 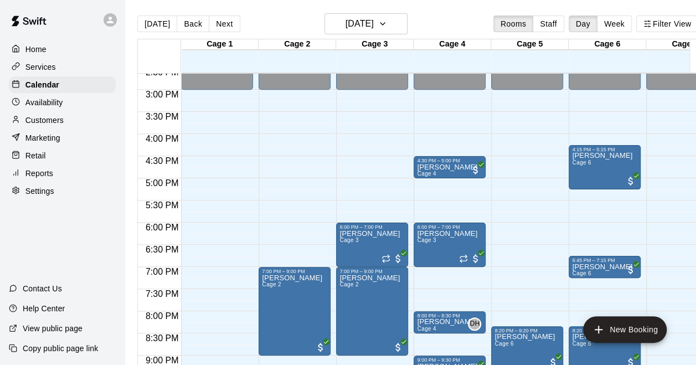 I want to click on div: Availability, so click(x=62, y=102).